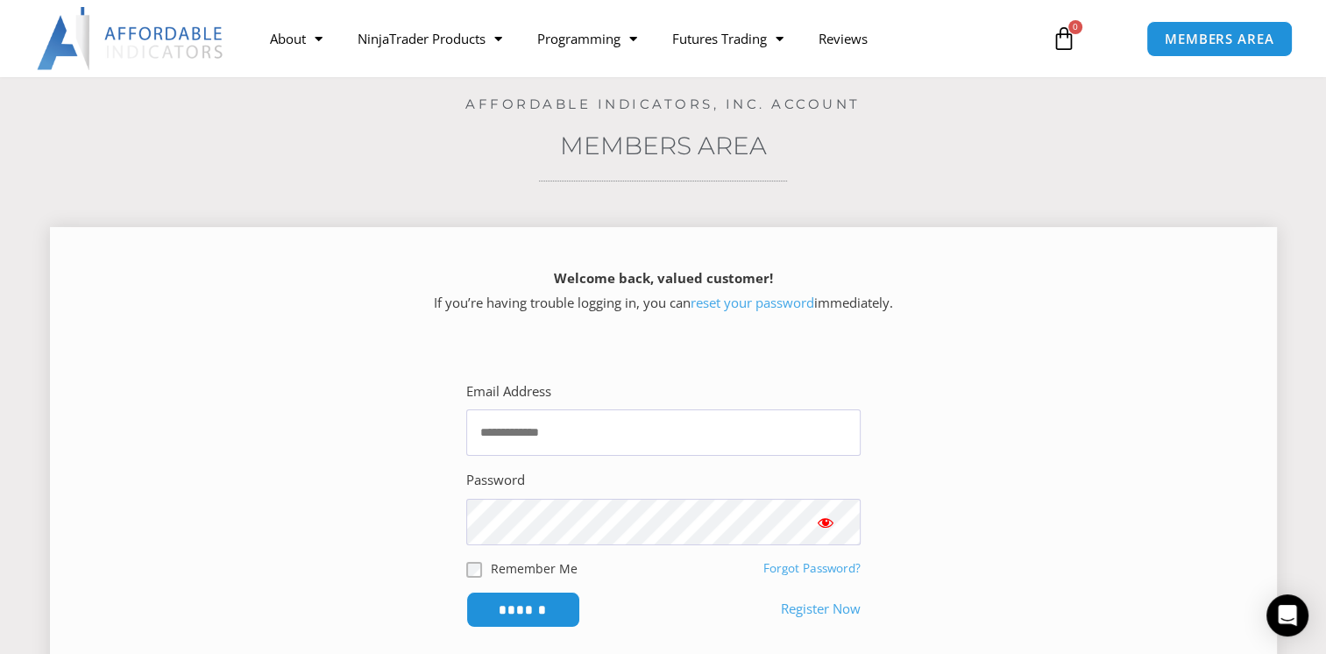  I want to click on a: Futures Trading, so click(726, 39).